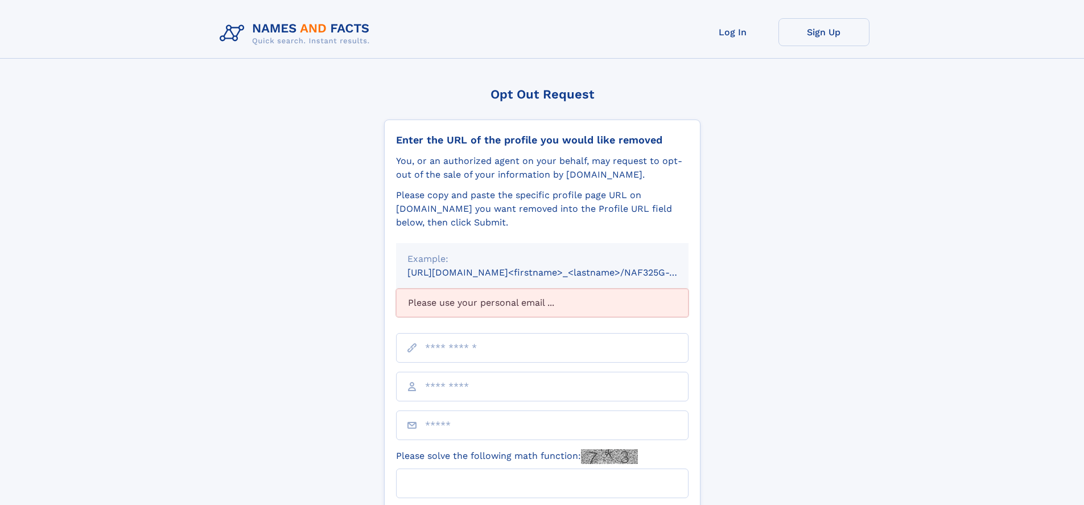  What do you see at coordinates (542, 303) in the screenshot?
I see `div: Please use your personal email ...` at bounding box center [542, 303].